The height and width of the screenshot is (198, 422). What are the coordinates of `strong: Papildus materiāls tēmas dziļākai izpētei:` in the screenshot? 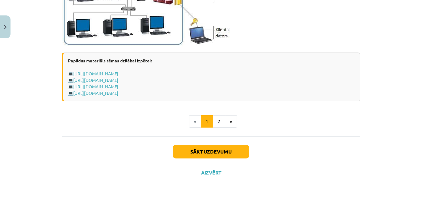 It's located at (110, 61).